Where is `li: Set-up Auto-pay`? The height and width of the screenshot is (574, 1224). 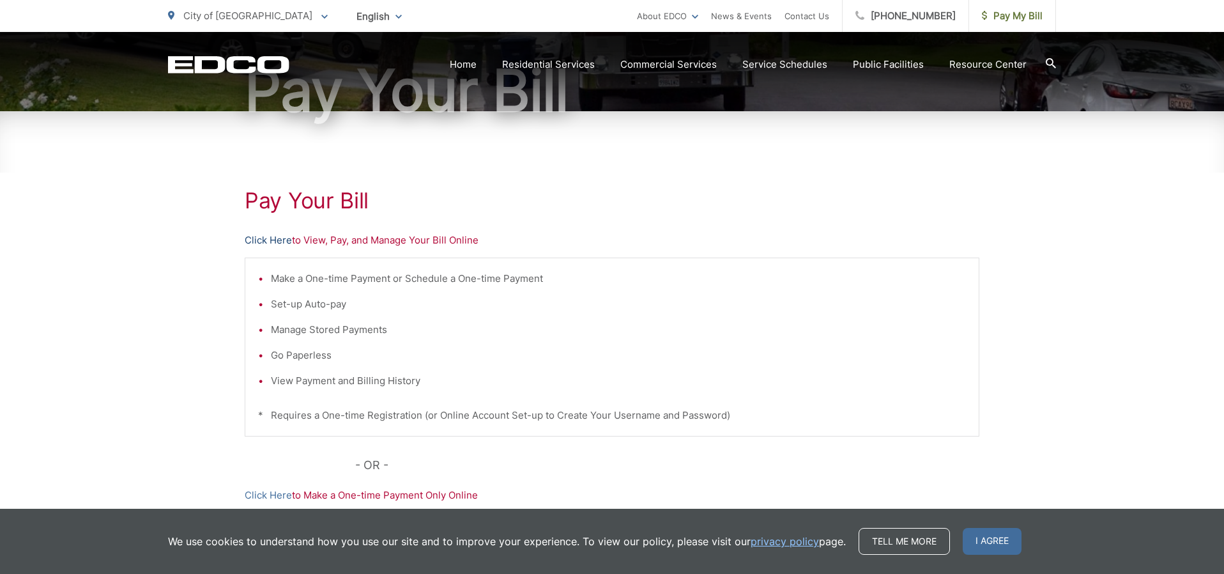 li: Set-up Auto-pay is located at coordinates (618, 304).